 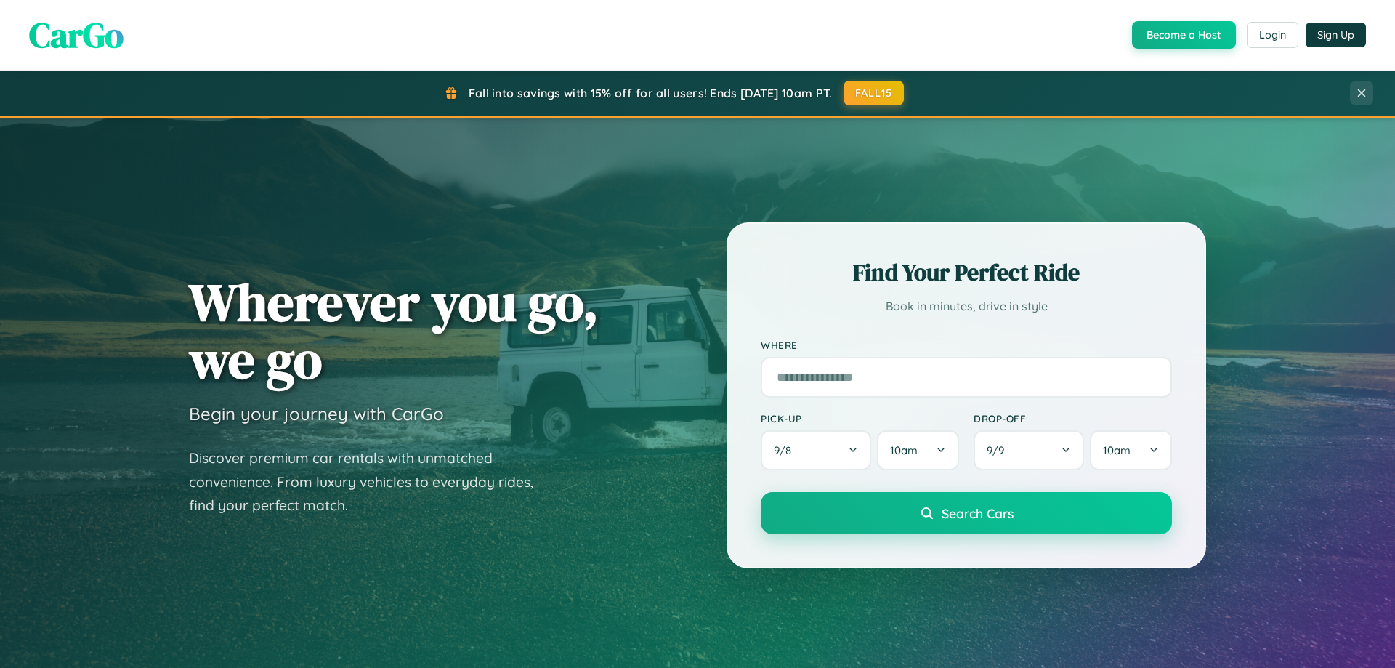 I want to click on p: Discover premium car rentals with unmatched convenience. From luxury vehicles to everyday rides, ..., so click(x=371, y=482).